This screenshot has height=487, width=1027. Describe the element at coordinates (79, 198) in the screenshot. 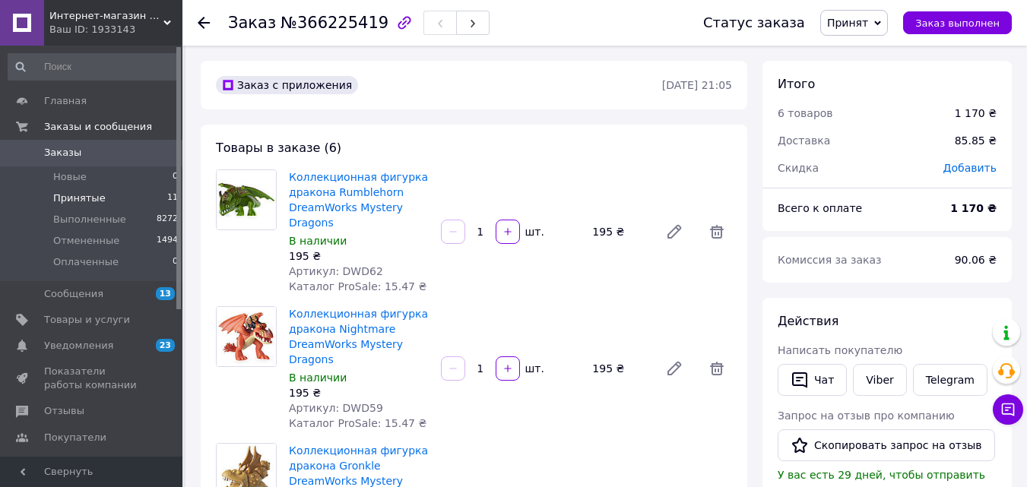

I see `span: Принятые` at that location.